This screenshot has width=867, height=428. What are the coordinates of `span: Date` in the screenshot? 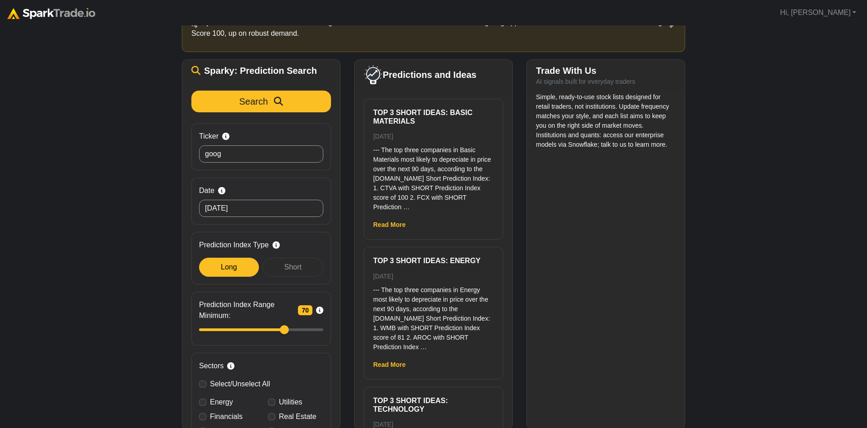 It's located at (207, 191).